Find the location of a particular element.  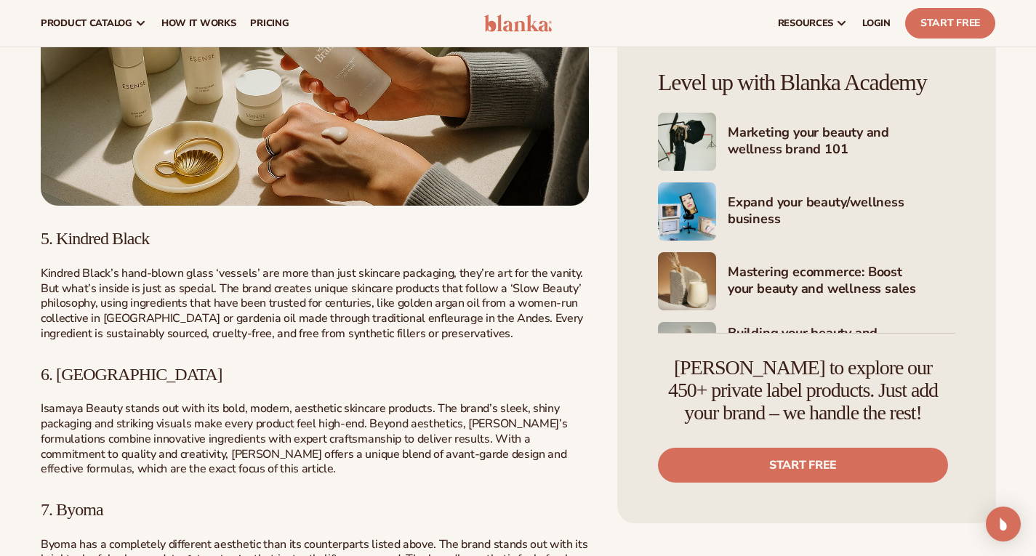

h4: Level up with Blanka Academy is located at coordinates (806, 82).